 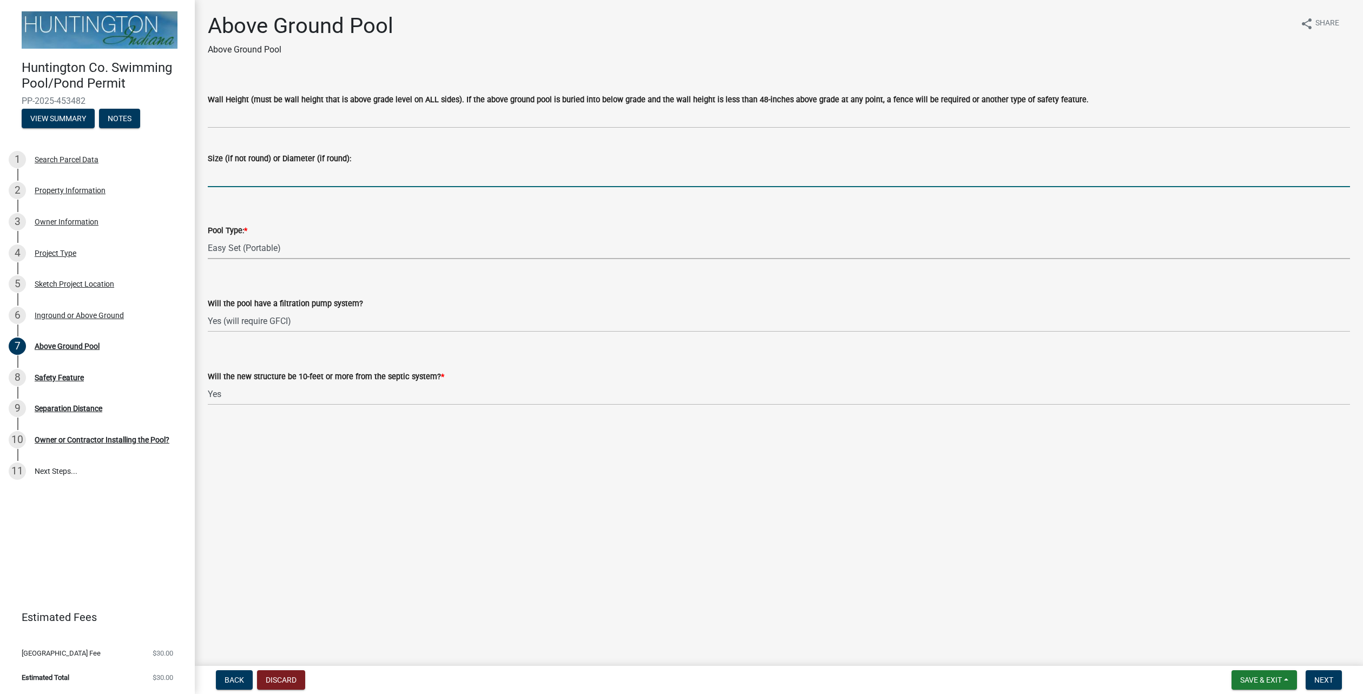 I want to click on div: 2, so click(x=17, y=191).